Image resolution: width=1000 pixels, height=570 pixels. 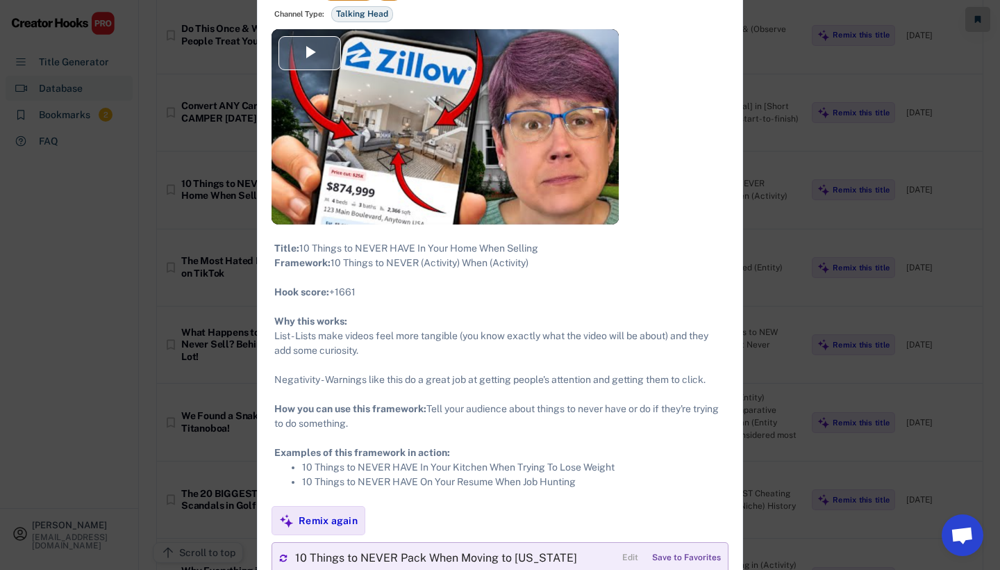 What do you see at coordinates (310, 321) in the screenshot?
I see `strong: Why this works:` at bounding box center [310, 321].